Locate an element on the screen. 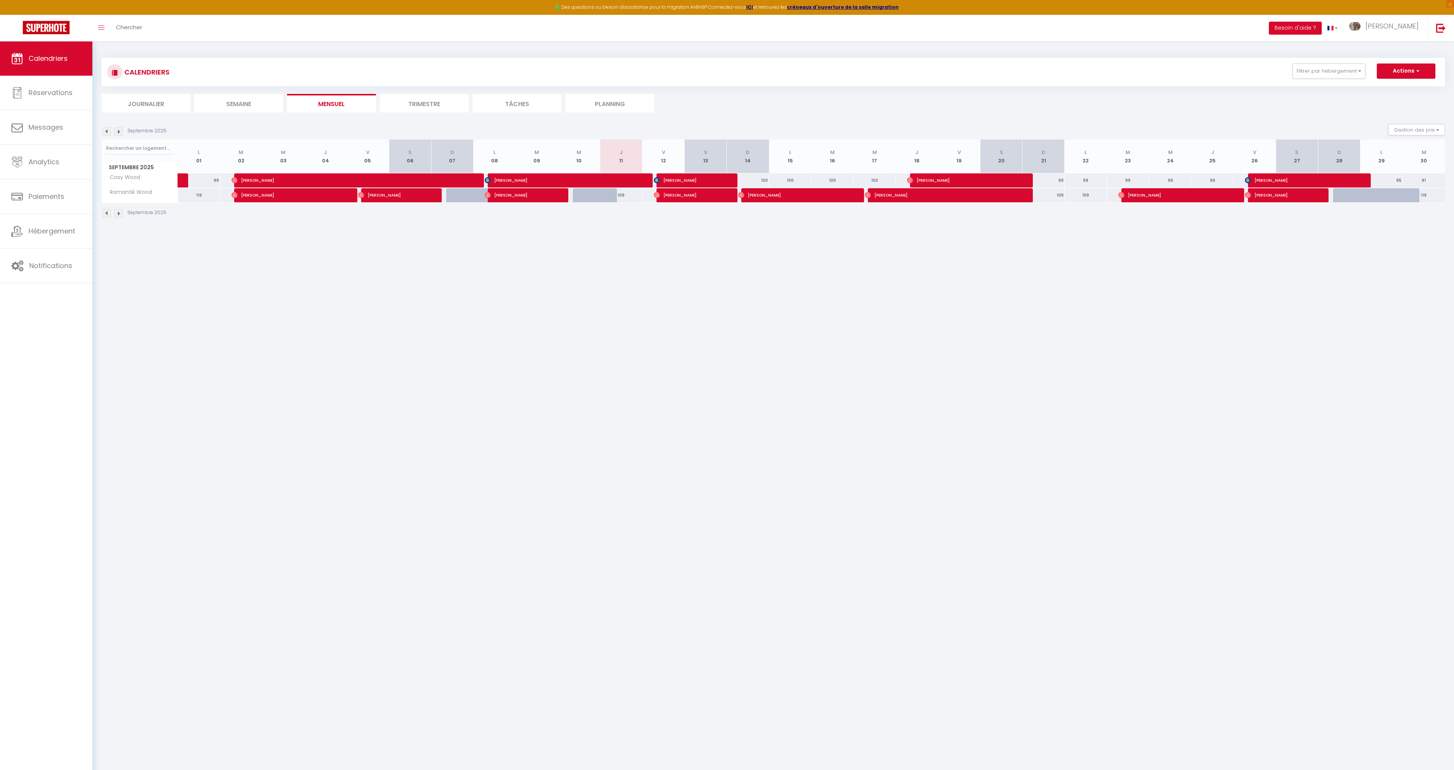 The width and height of the screenshot is (1454, 770). th: 08 is located at coordinates (494, 156).